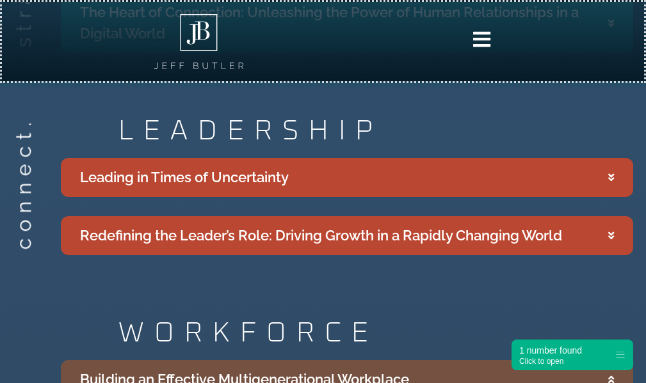 The height and width of the screenshot is (383, 646). I want to click on summary: Redefining the Leader’s Role: Driving Growth in a Rapidly Changing World, so click(347, 235).